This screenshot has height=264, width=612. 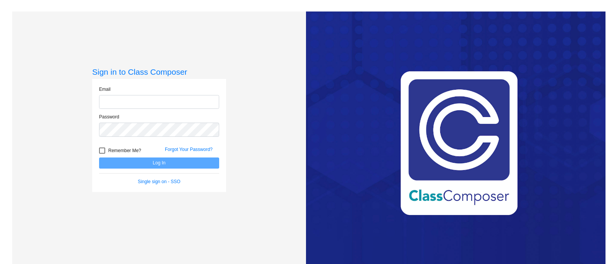 I want to click on label: Email, so click(x=105, y=89).